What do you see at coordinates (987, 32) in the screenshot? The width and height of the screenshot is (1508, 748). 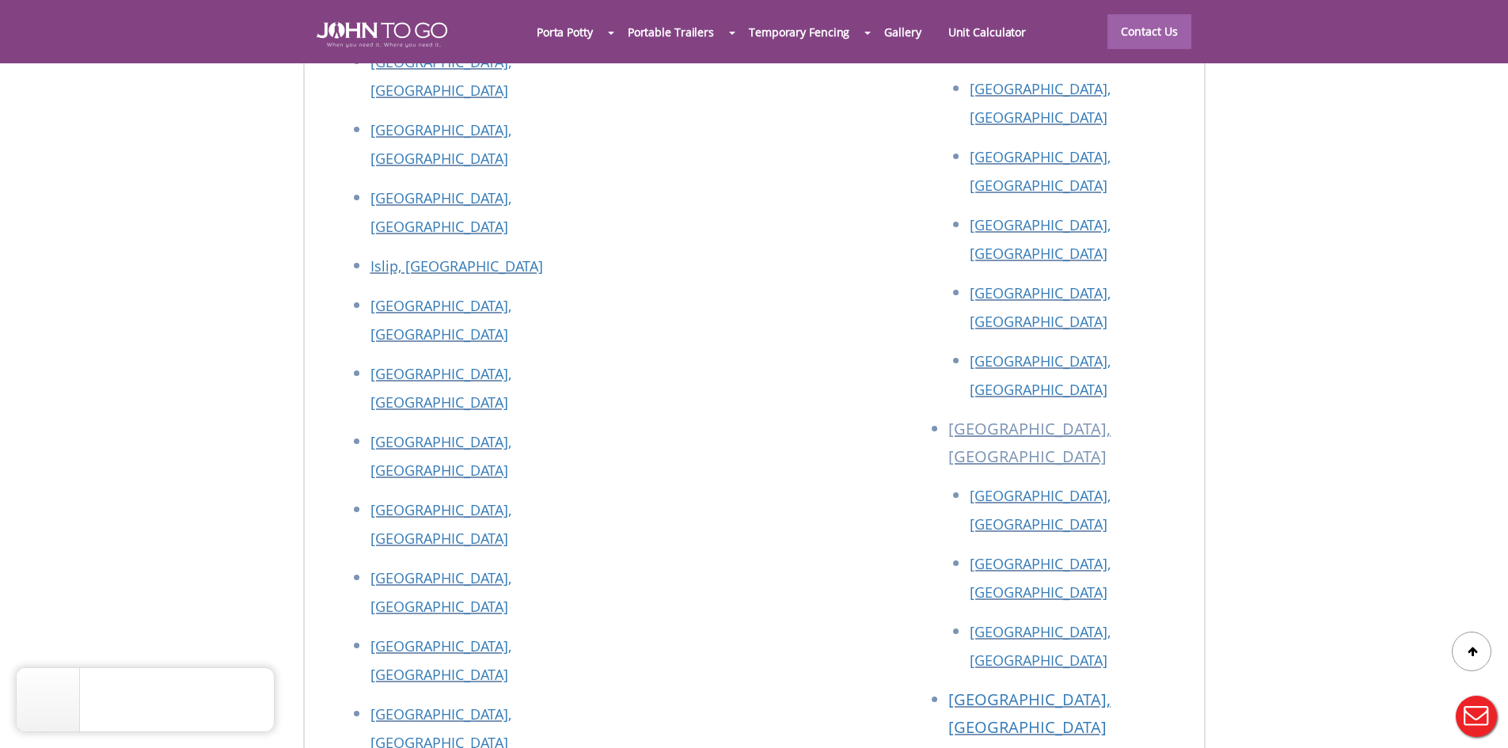 I see `a: Unit Calculator` at bounding box center [987, 32].